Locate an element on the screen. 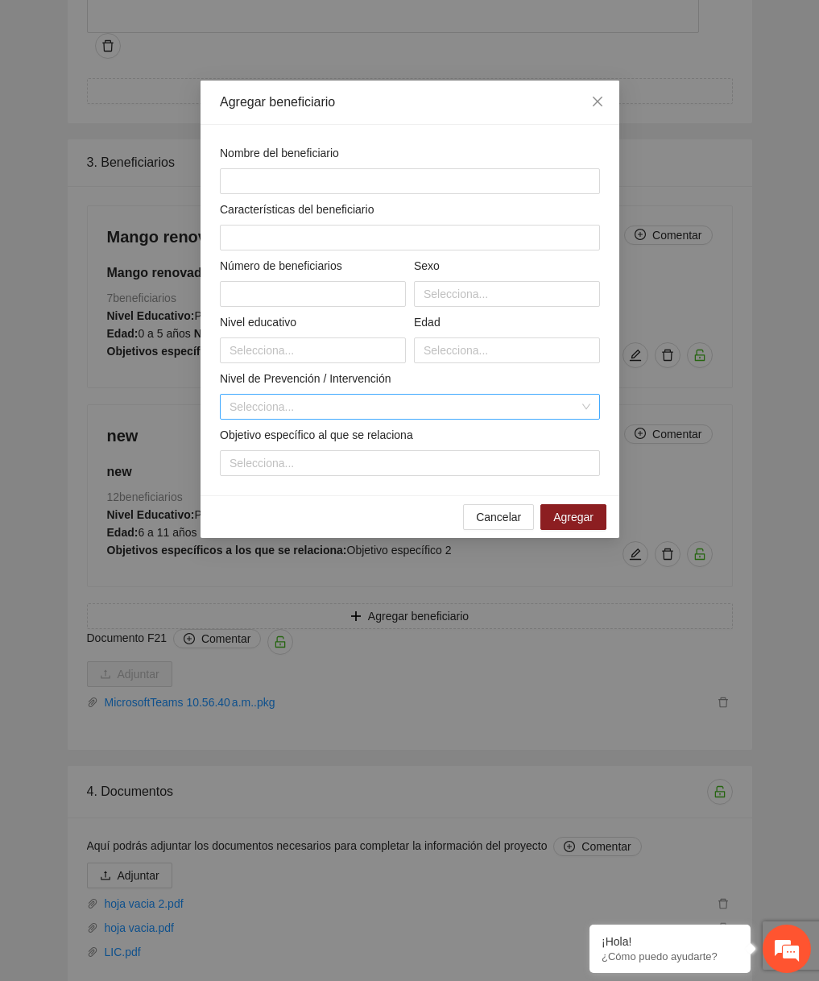  span: Cancelar is located at coordinates (499, 517).